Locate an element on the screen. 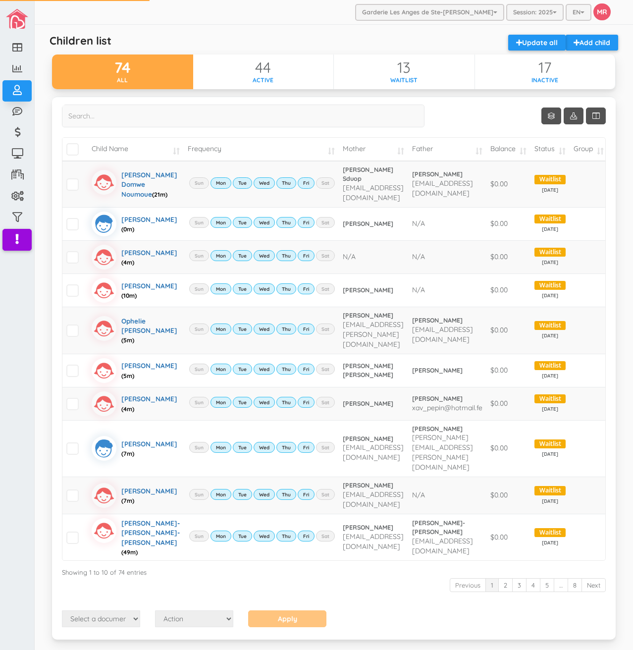 The image size is (633, 650). img: image is located at coordinates (17, 19).